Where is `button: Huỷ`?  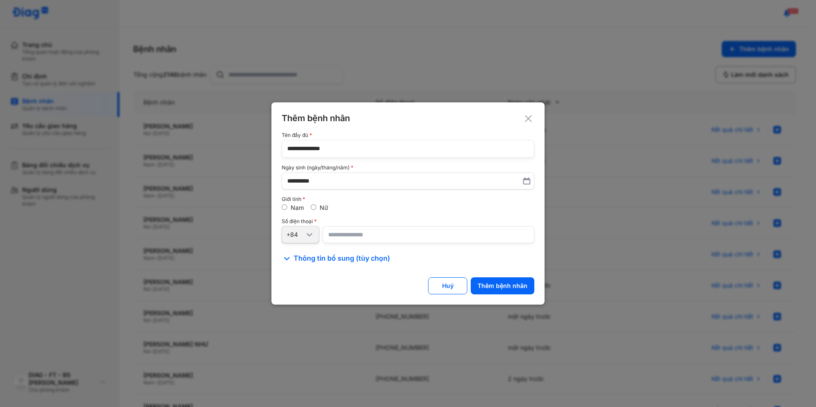 button: Huỷ is located at coordinates (448, 286).